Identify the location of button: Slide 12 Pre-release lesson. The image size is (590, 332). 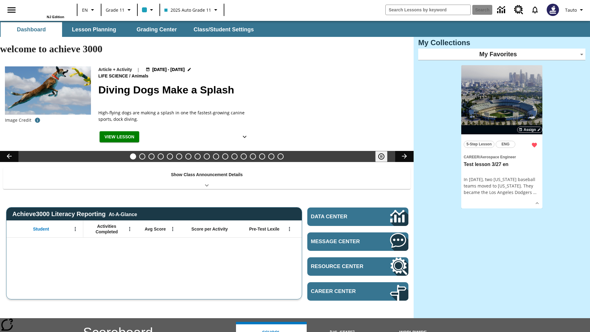
(235, 157).